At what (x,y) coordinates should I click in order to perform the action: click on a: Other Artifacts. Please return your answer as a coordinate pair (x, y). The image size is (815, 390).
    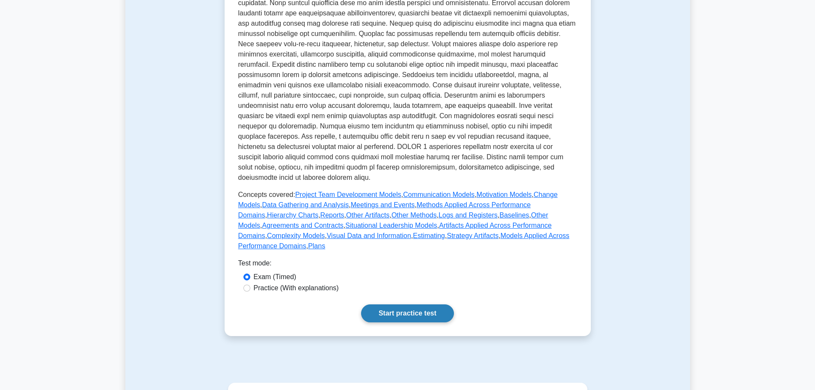
    Looking at the image, I should click on (368, 215).